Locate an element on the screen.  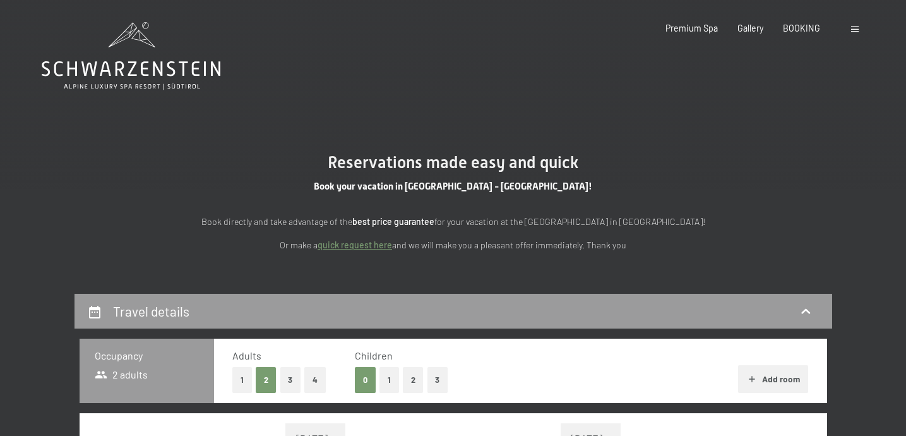
p: Or make a and we will make you a pleasant offer immediately. Thank you is located at coordinates (453, 245).